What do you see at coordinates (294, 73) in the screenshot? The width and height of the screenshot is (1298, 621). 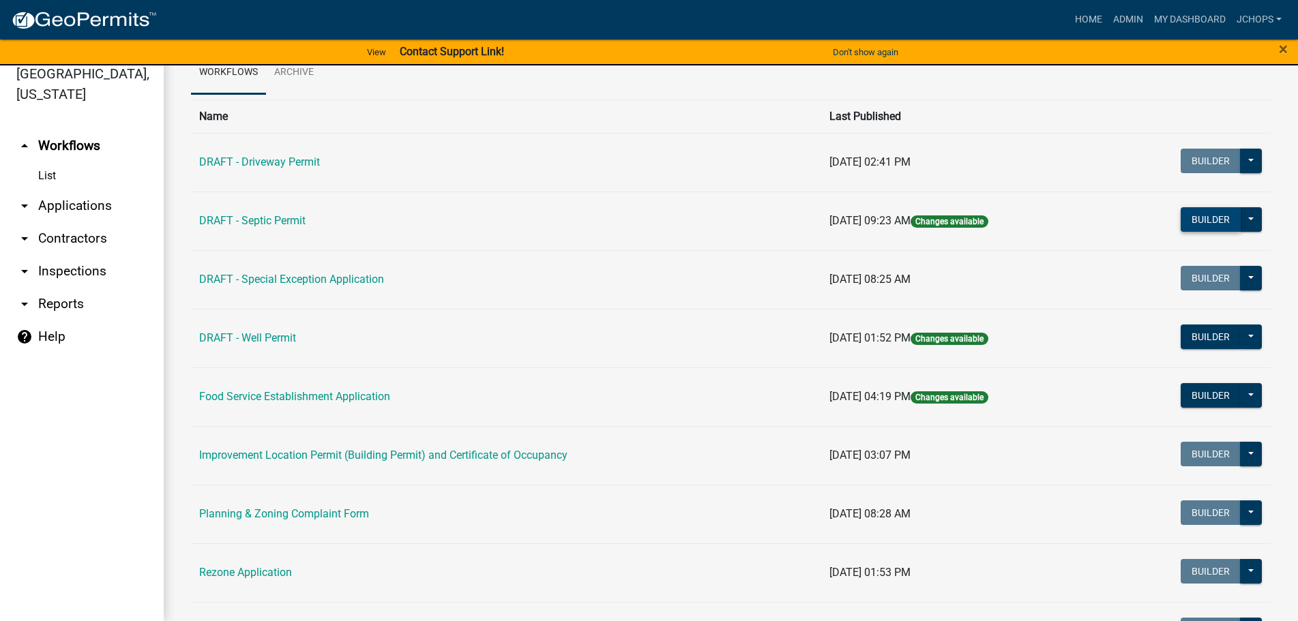 I see `a: Archive` at bounding box center [294, 73].